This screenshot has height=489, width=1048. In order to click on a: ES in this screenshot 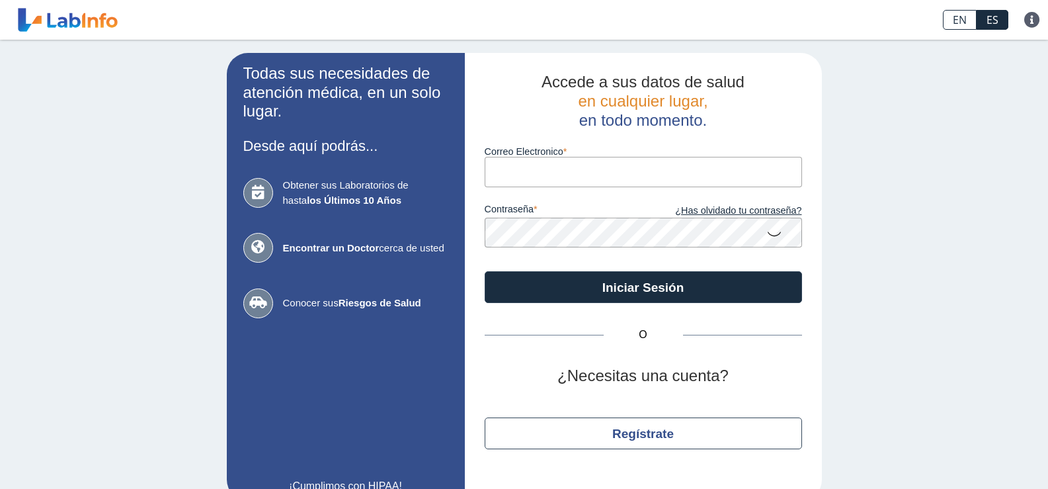, I will do `click(992, 20)`.